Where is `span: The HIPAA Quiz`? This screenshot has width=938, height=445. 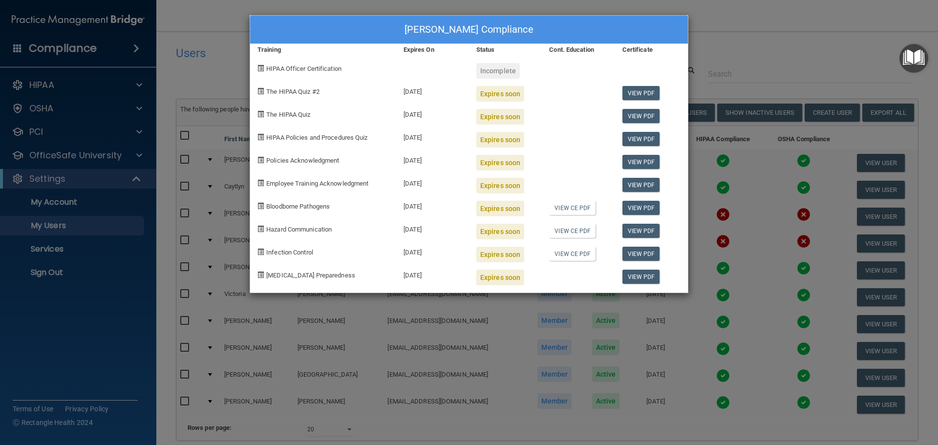
span: The HIPAA Quiz is located at coordinates (288, 114).